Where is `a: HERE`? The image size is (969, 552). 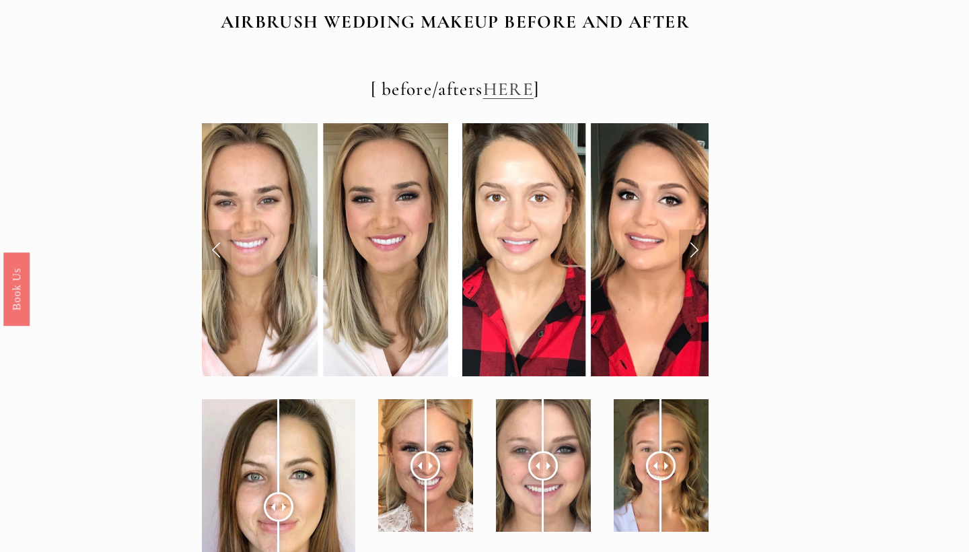
a: HERE is located at coordinates (508, 89).